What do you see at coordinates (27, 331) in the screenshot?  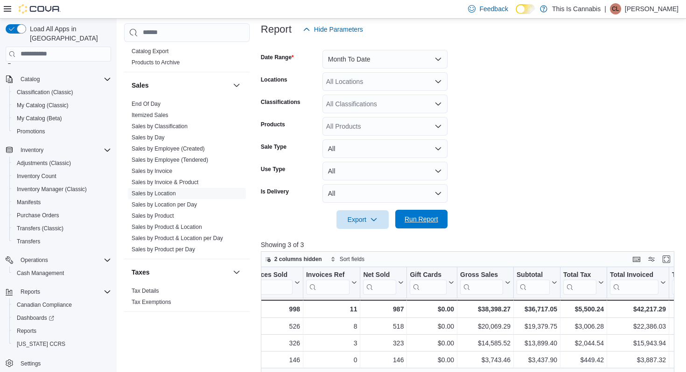 I see `a: Reports` at bounding box center [27, 331].